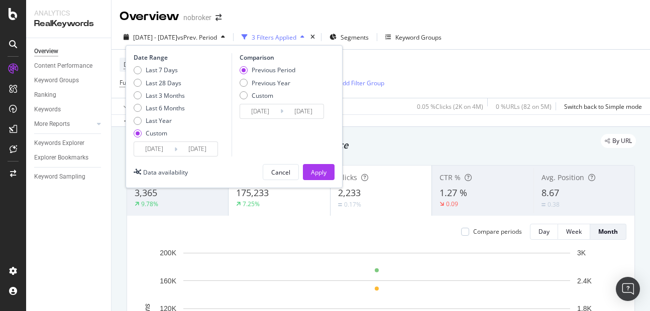  Describe the element at coordinates (61, 158) in the screenshot. I see `div: Explorer Bookmarks` at that location.